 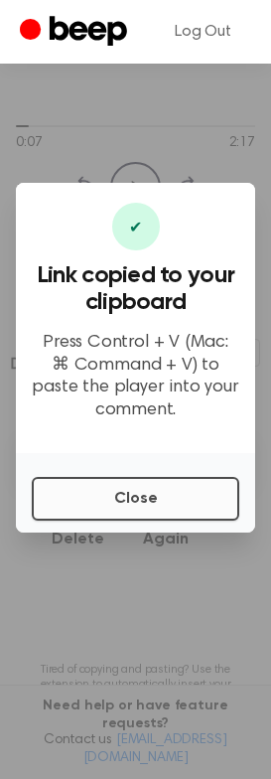 I want to click on button: Close, so click(x=135, y=499).